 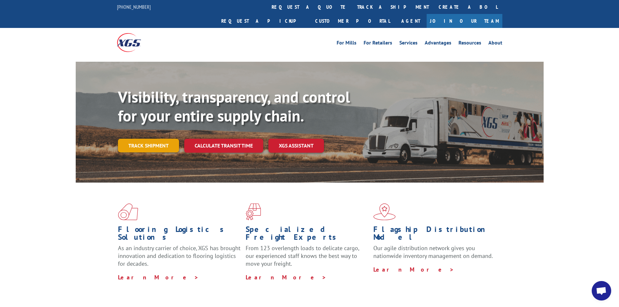 What do you see at coordinates (438, 44) in the screenshot?
I see `a: Advantages` at bounding box center [438, 44].